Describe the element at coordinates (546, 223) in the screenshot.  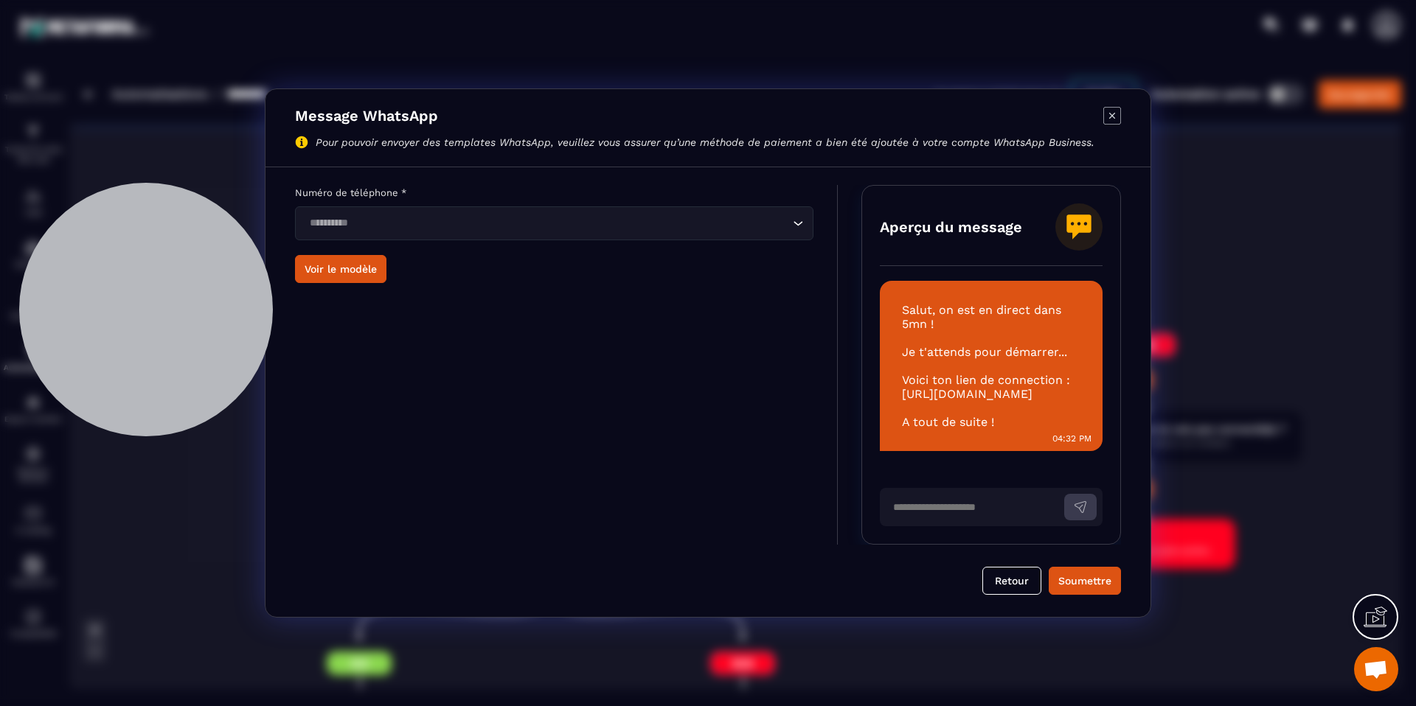
I see `input: Search for option` at that location.